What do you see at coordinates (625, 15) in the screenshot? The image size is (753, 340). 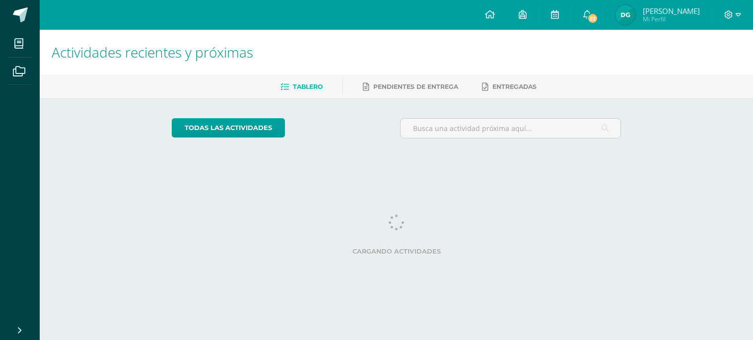 I see `img: 9498c08ba9db28462a4a73556da1faf4.png` at bounding box center [625, 15].